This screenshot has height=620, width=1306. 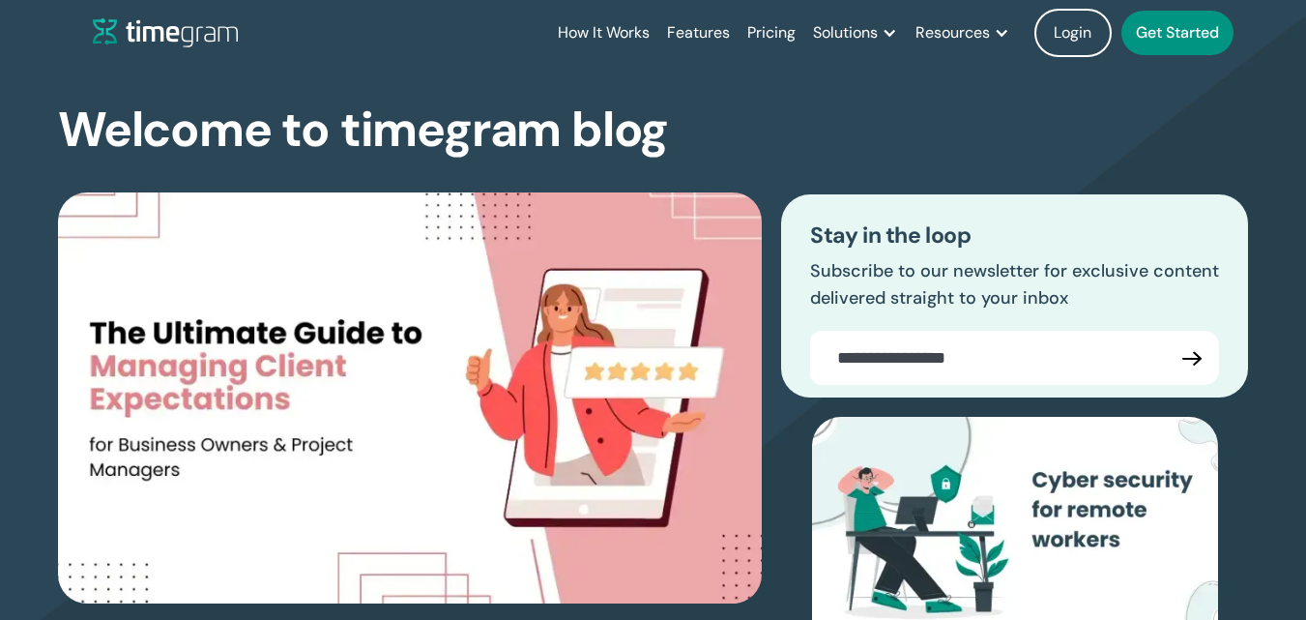 I want to click on div: Resources, so click(x=952, y=33).